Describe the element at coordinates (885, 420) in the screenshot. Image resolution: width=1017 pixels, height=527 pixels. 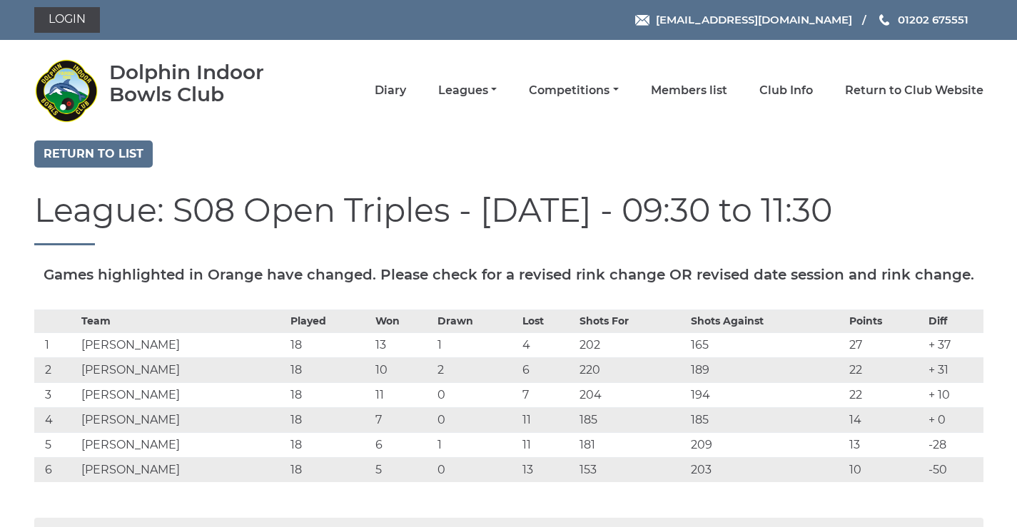
I see `td: 14` at that location.